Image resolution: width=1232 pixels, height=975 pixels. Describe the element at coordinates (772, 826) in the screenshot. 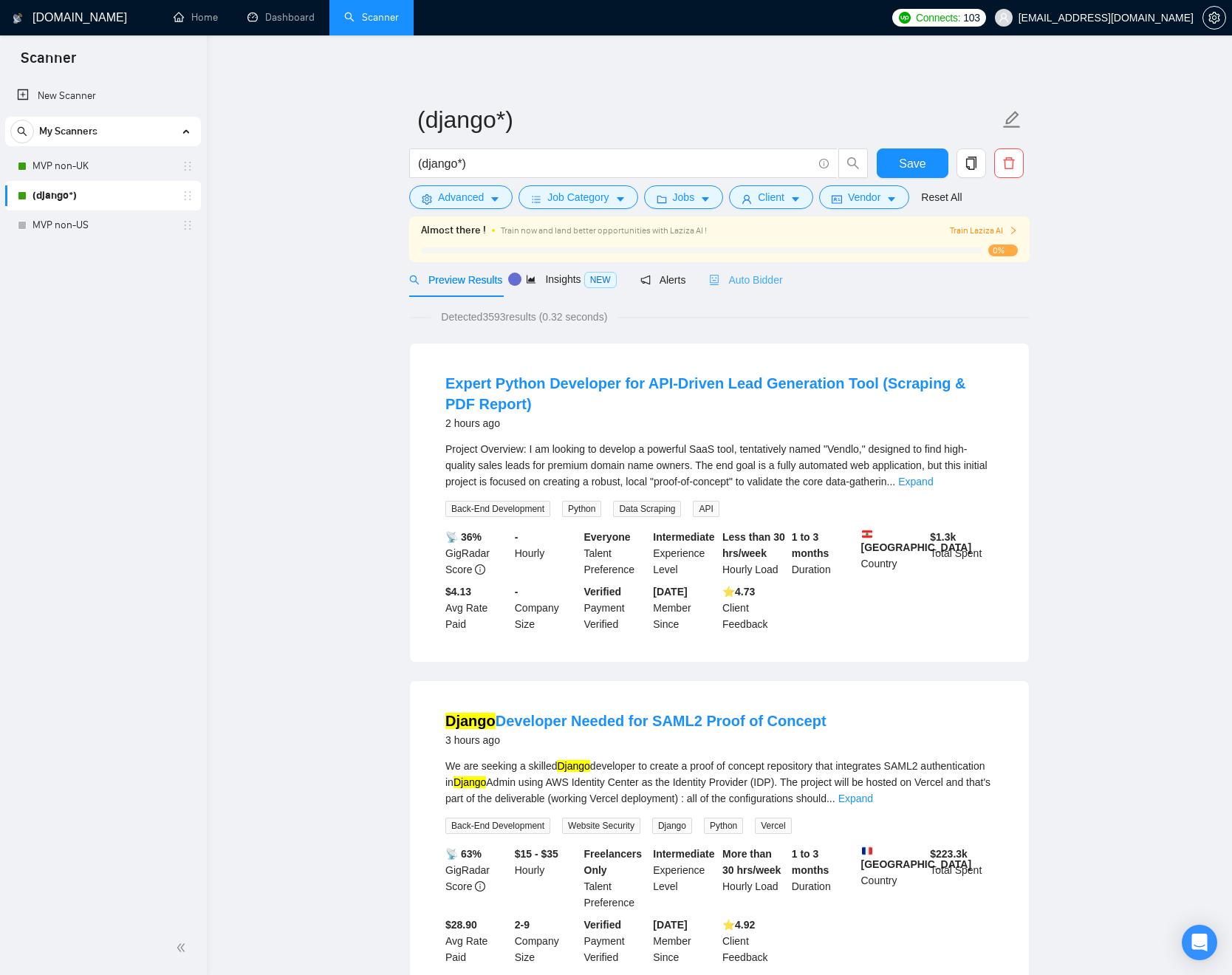

I see `span: Vercel` at that location.